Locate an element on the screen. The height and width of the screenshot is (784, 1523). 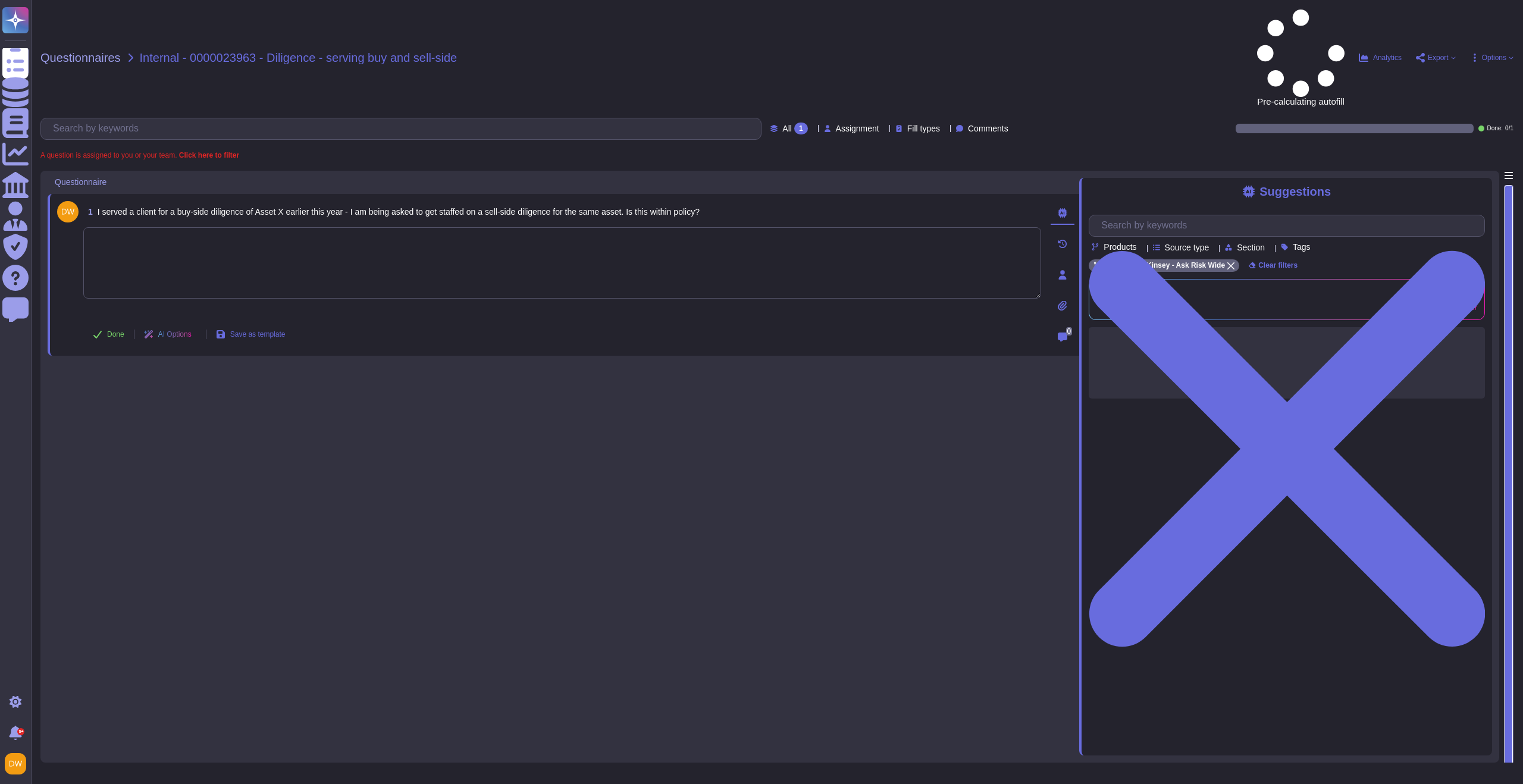
span: Done is located at coordinates (115, 334).